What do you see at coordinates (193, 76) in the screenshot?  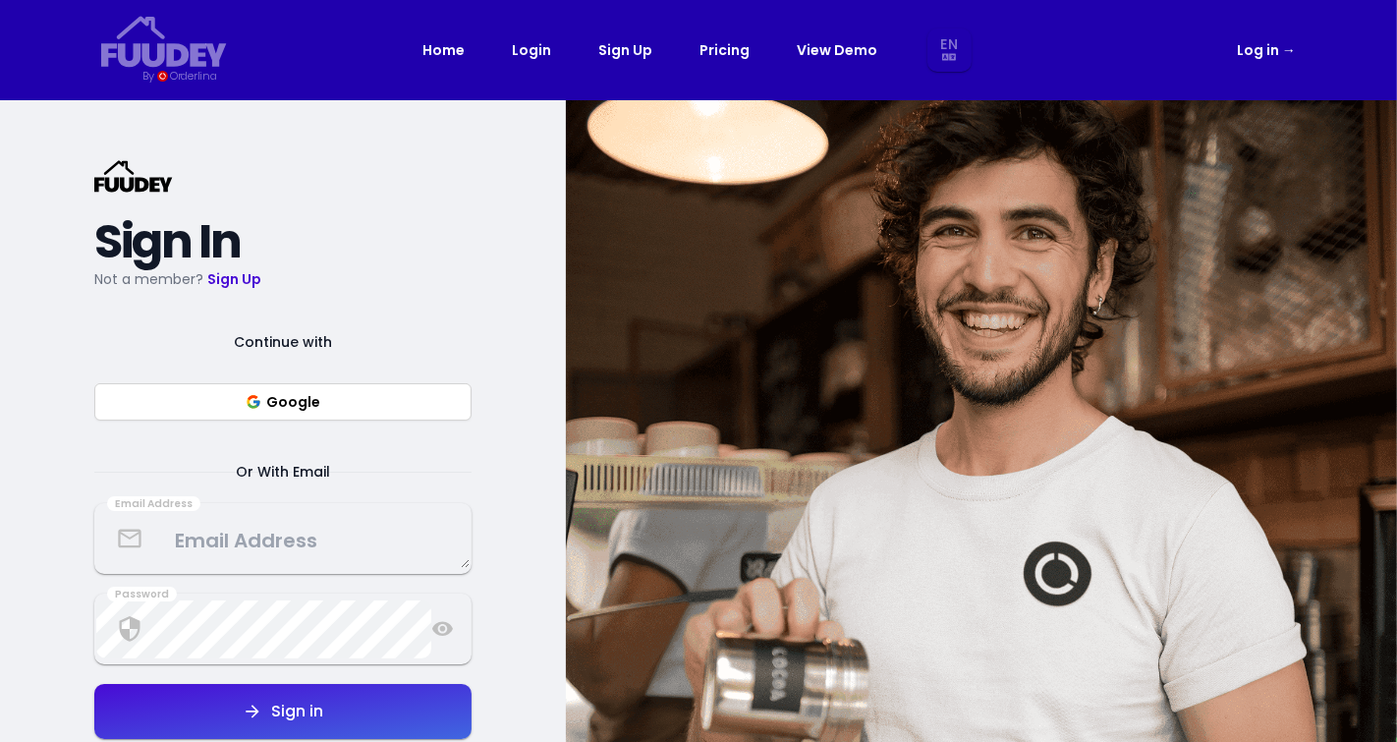 I see `div: Orderlina` at bounding box center [193, 76].